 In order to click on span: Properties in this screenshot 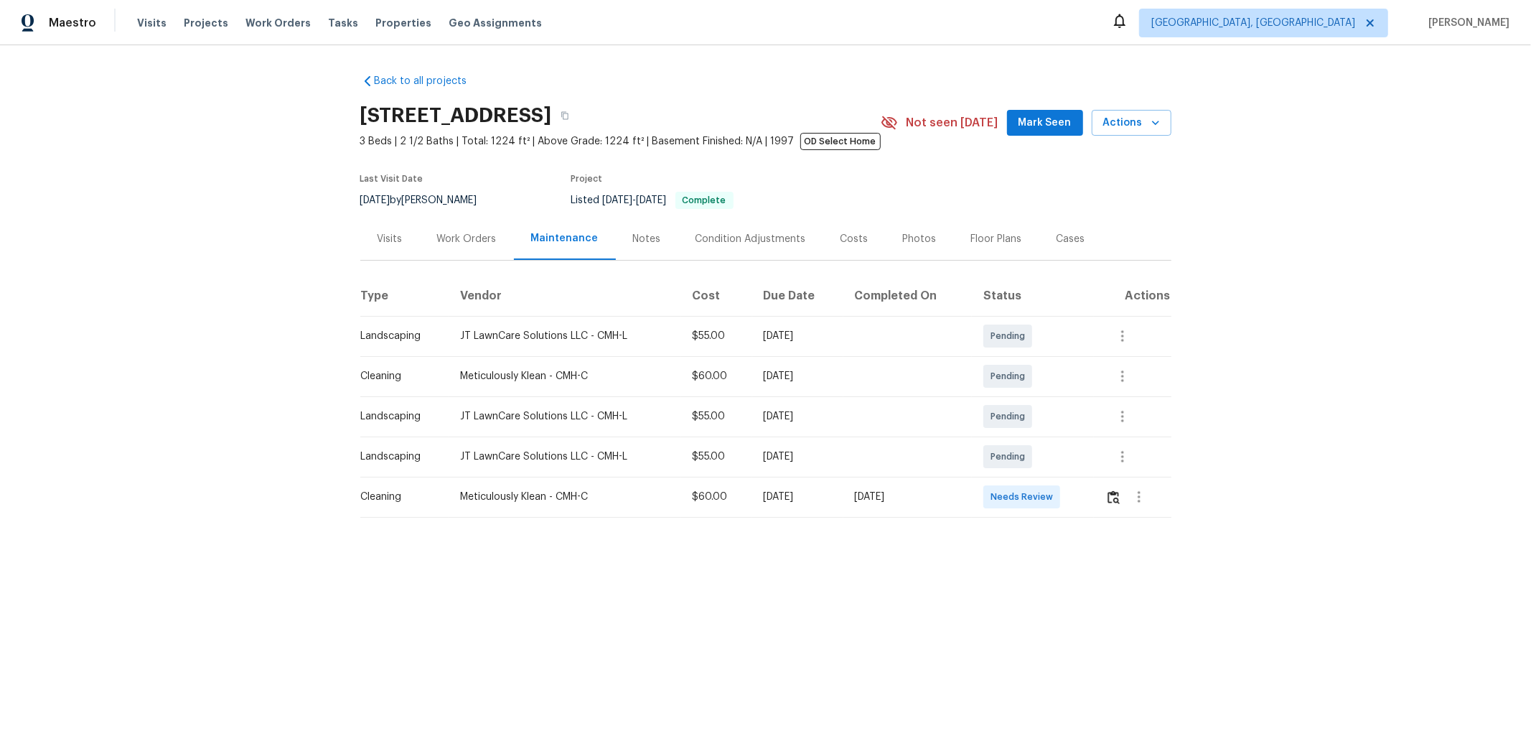, I will do `click(403, 23)`.